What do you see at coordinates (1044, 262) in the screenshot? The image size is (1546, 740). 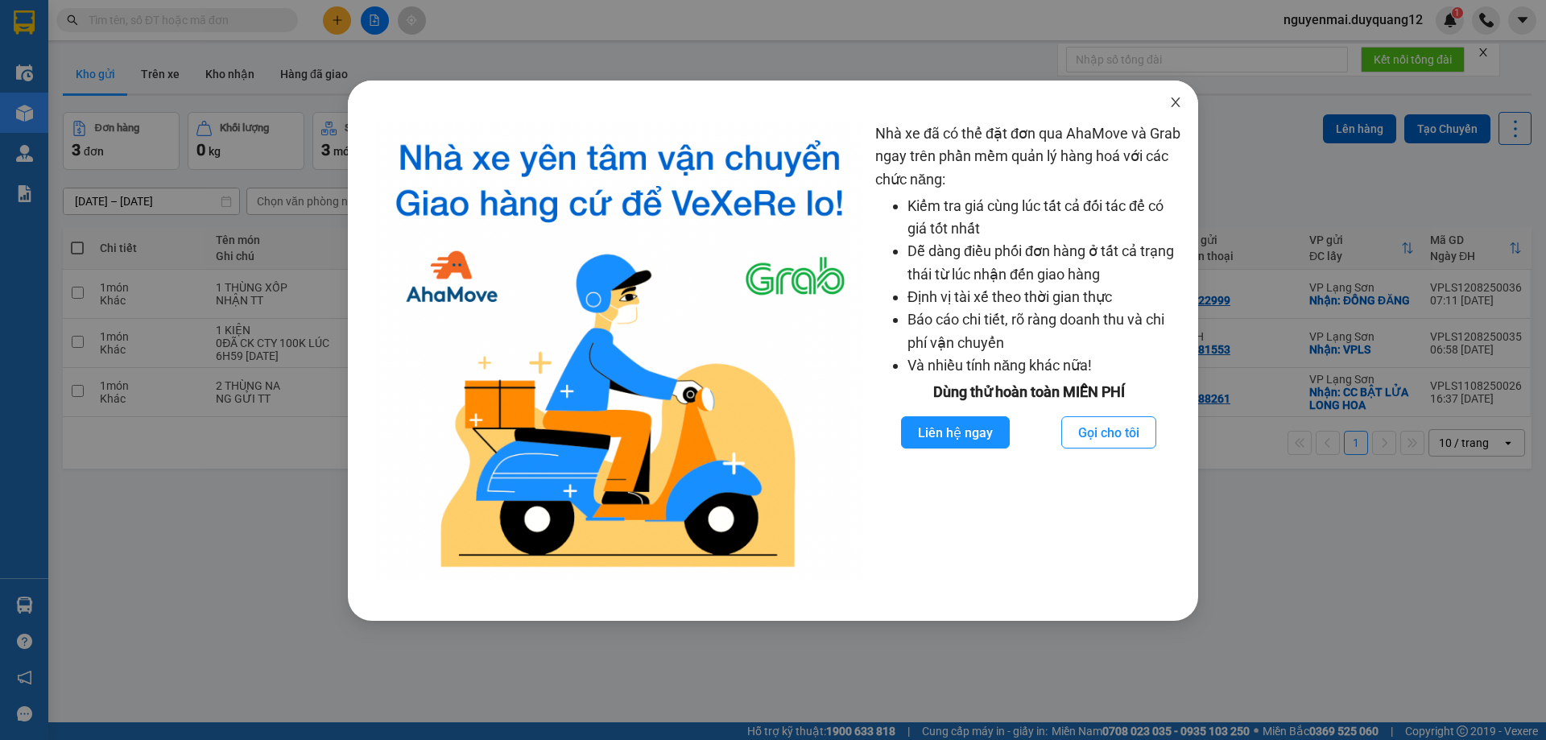 I see `li: Dễ dàng điều phối đơn hàng ở tất cả trạng thái từ lúc nhận đến giao hàng` at bounding box center [1044, 262].